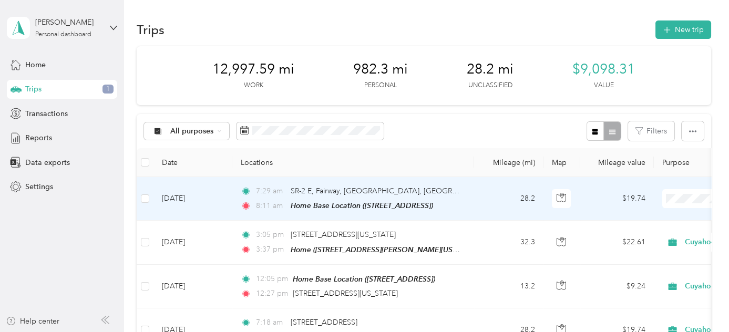 The width and height of the screenshot is (729, 332). I want to click on th: Locations, so click(353, 162).